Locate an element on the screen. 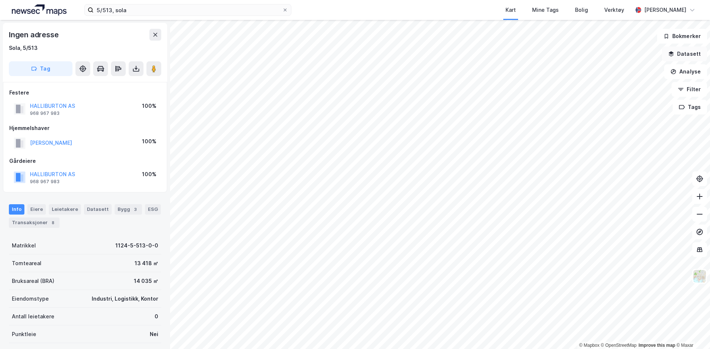 The image size is (710, 349). div: 13 418 ㎡ is located at coordinates (146, 264).